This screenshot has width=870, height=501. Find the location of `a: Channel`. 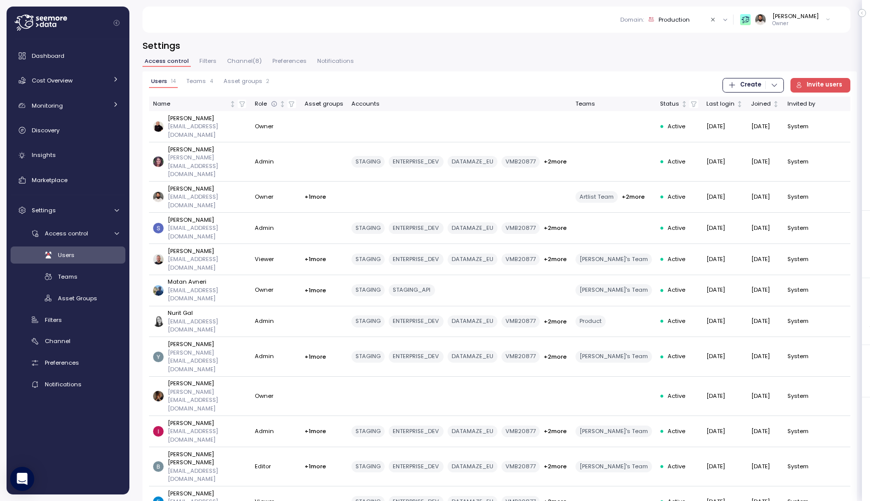

a: Channel is located at coordinates (68, 341).